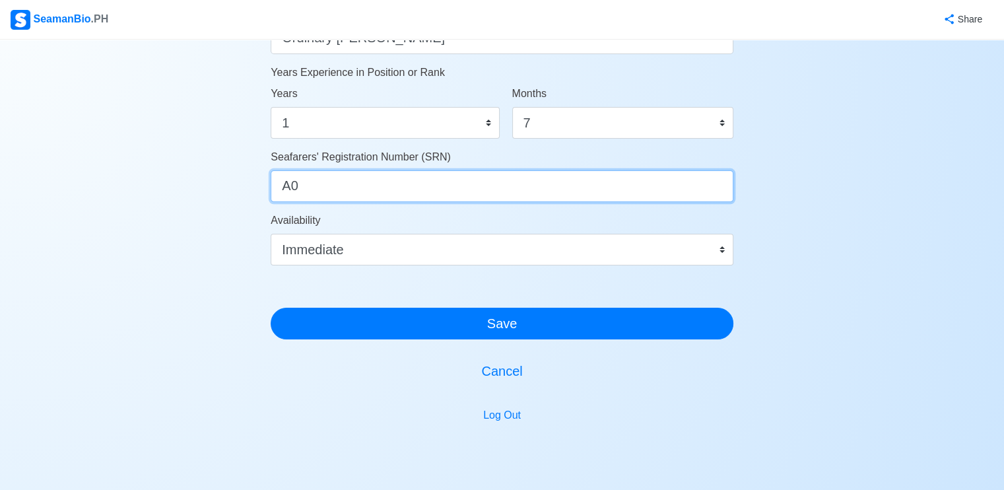 The image size is (1004, 490). What do you see at coordinates (284, 94) in the screenshot?
I see `label: Years` at bounding box center [284, 94].